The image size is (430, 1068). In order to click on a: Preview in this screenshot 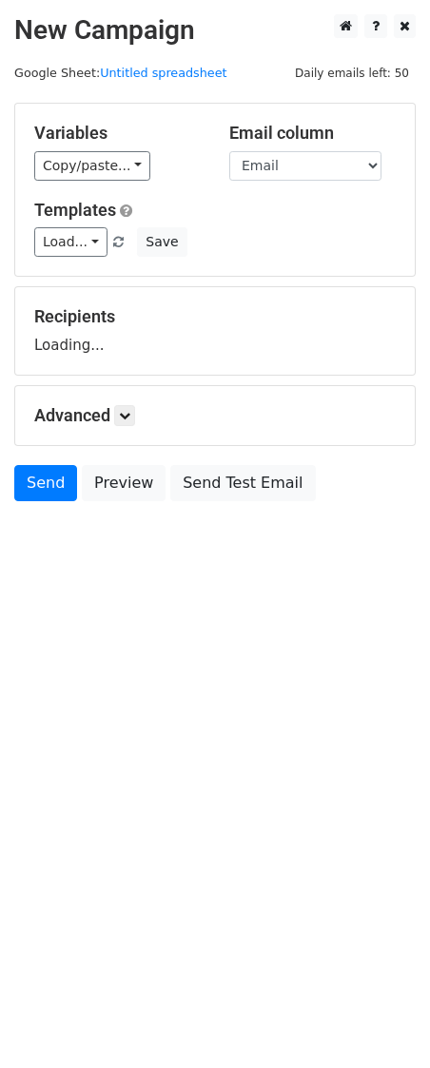, I will do `click(124, 483)`.